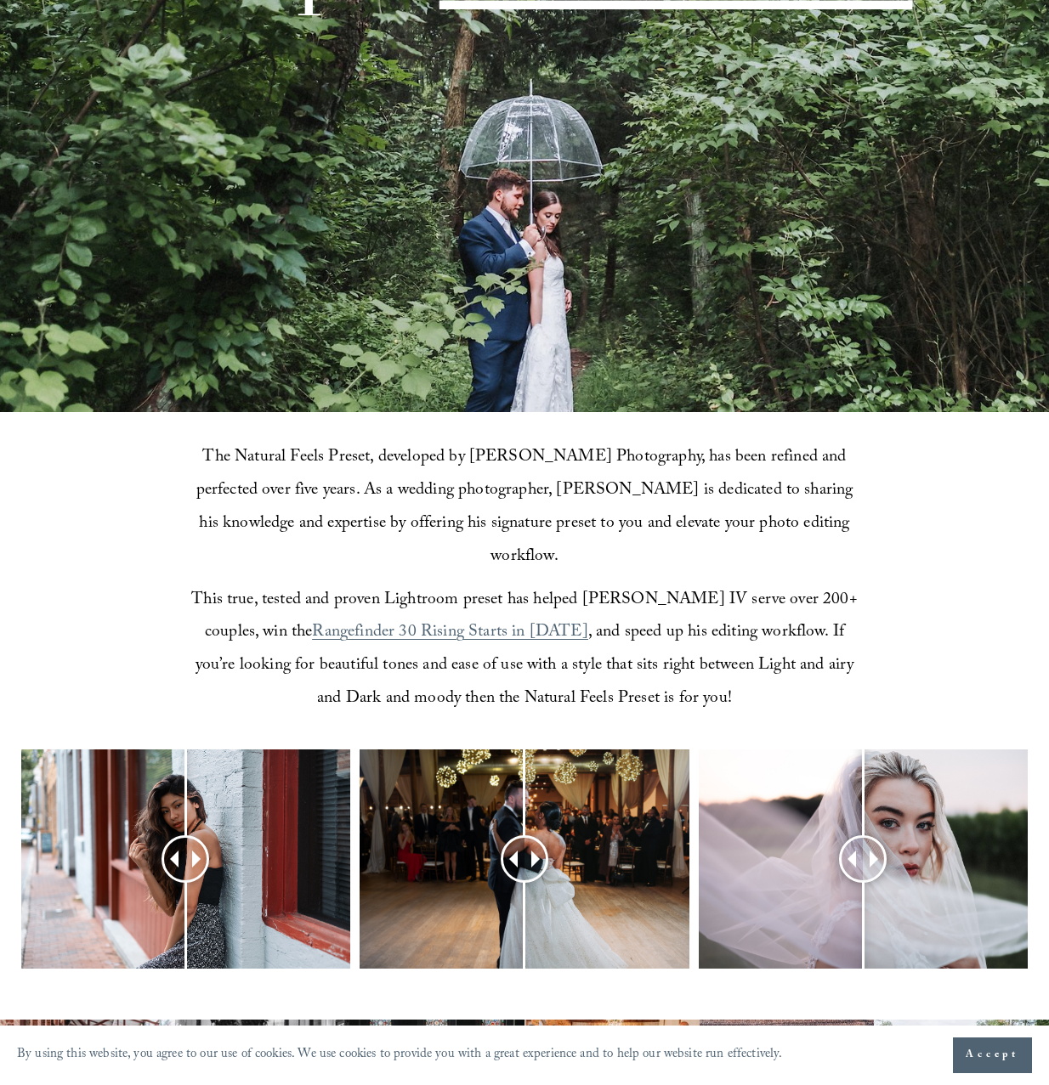 Image resolution: width=1049 pixels, height=1085 pixels. Describe the element at coordinates (400, 1056) in the screenshot. I see `p: By using this website, you agree to our use of cookies. We use cookies to provide you with a grea...` at that location.